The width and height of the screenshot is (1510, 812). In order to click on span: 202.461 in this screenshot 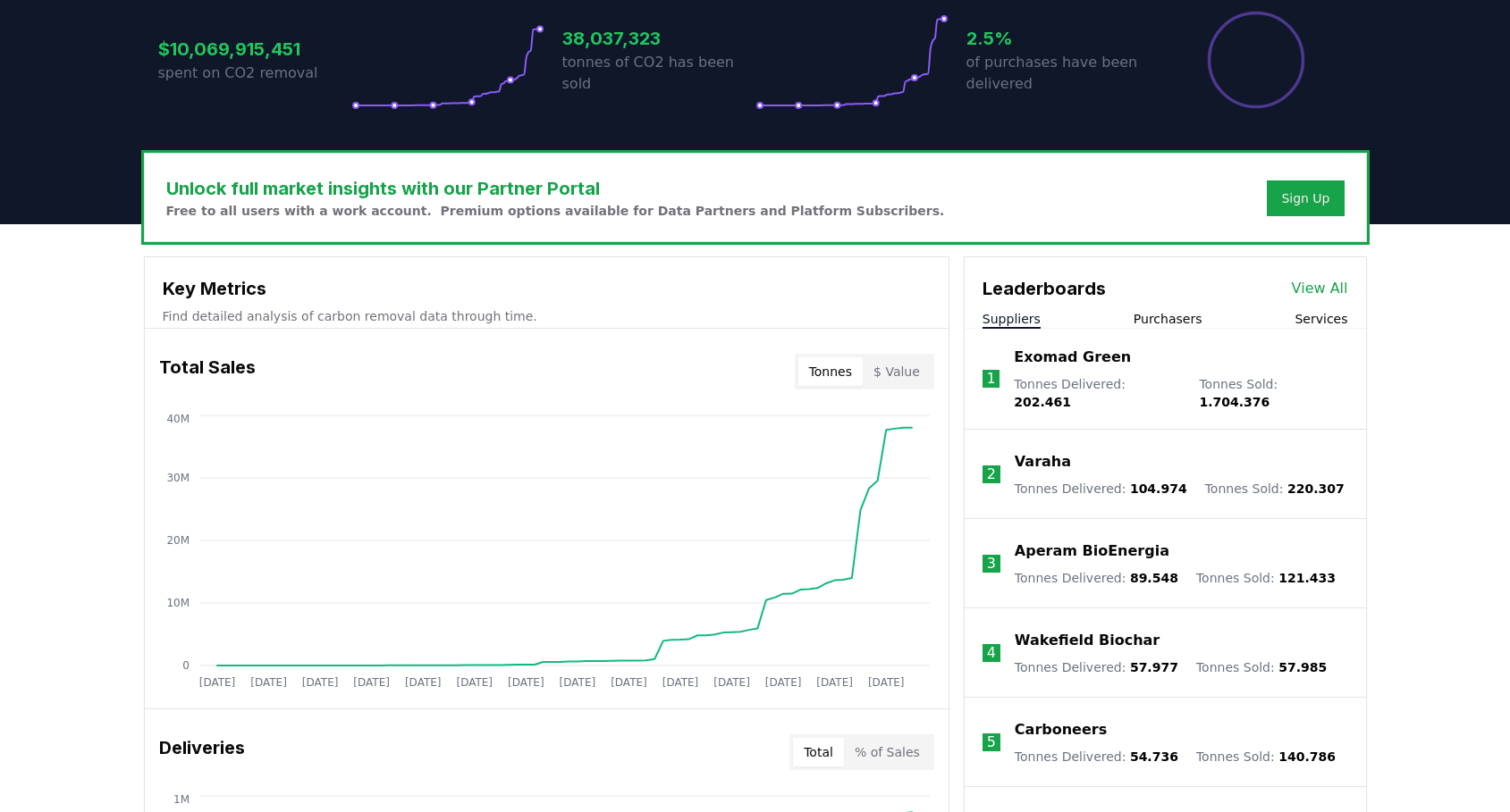, I will do `click(1042, 402)`.